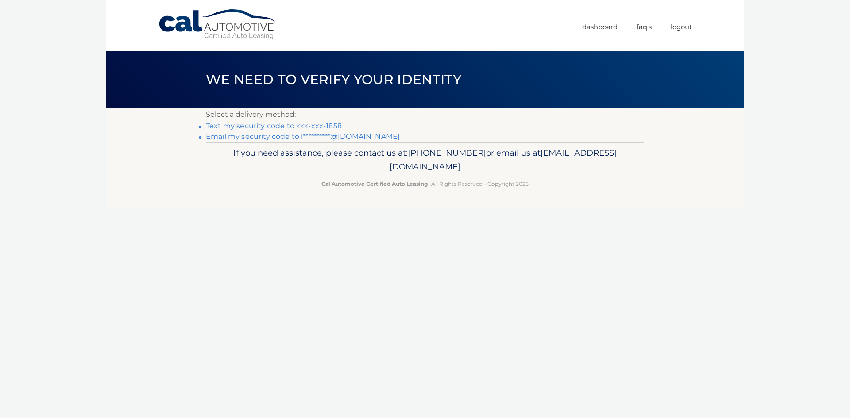 The width and height of the screenshot is (850, 418). What do you see at coordinates (274, 126) in the screenshot?
I see `a: Text my security code to xxx-xxx-1858` at bounding box center [274, 126].